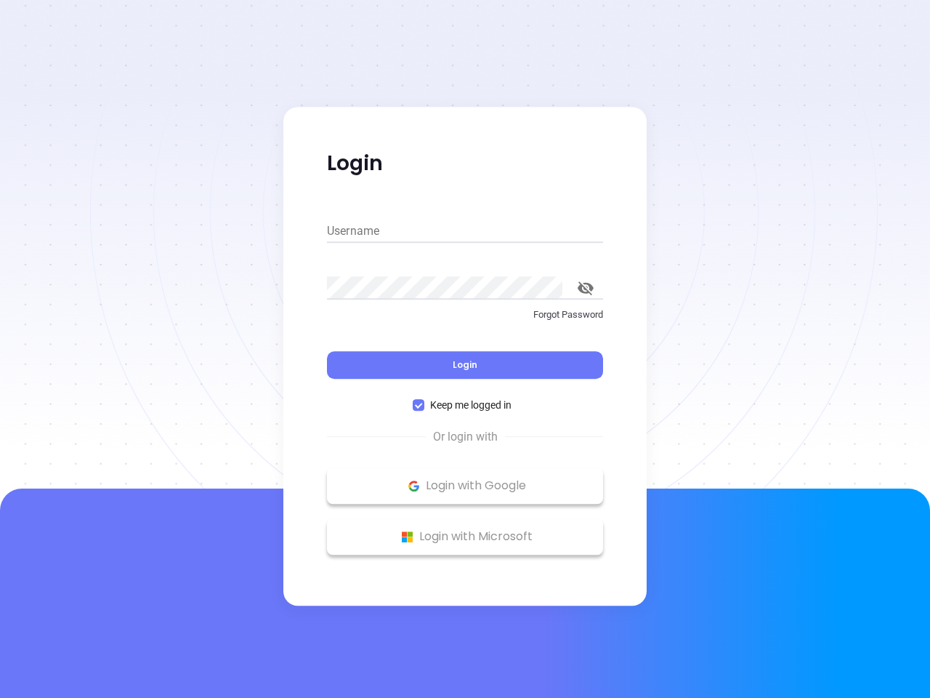 The width and height of the screenshot is (930, 698). Describe the element at coordinates (465, 437) in the screenshot. I see `span: Or login with` at that location.